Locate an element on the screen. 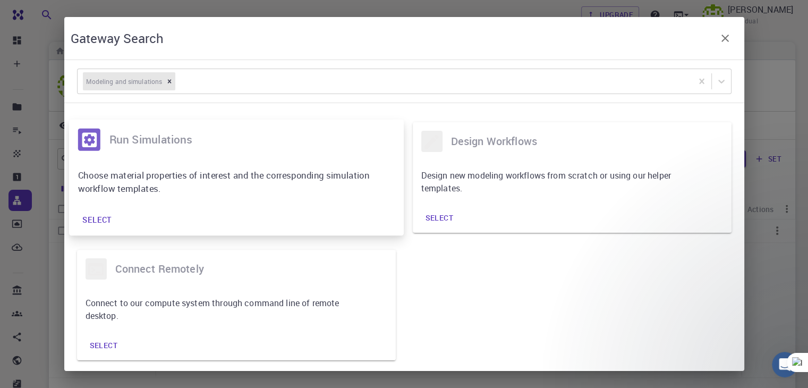 The image size is (808, 388). h6: Modeling and simulations is located at coordinates (124, 81).